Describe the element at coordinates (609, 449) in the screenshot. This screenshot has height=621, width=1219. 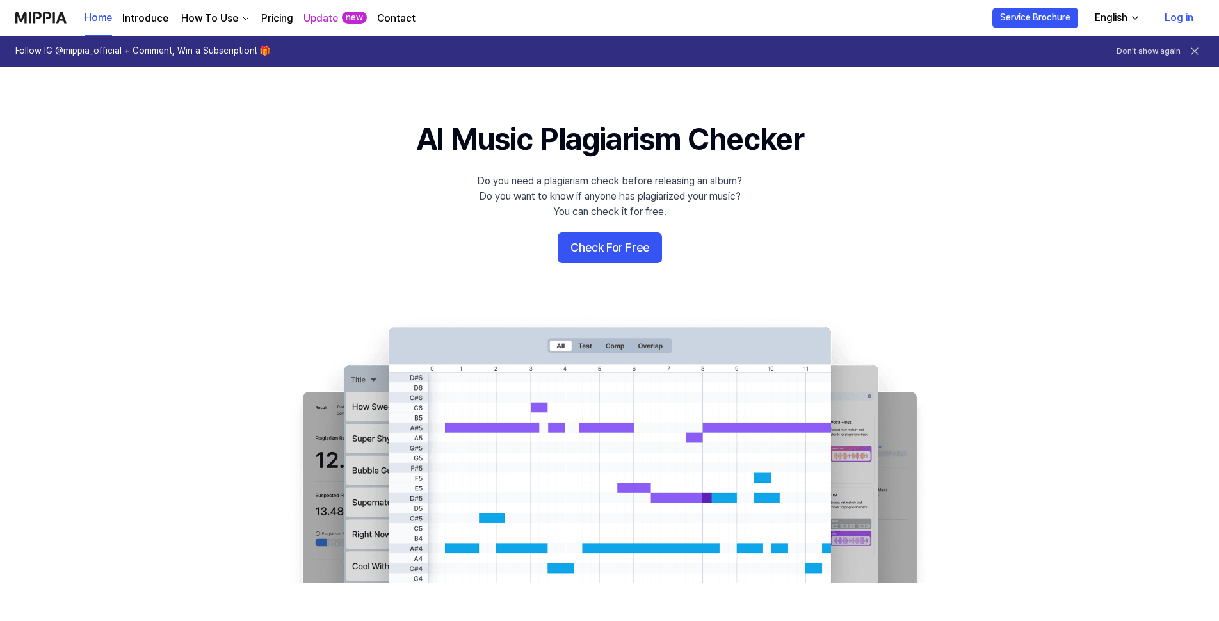
I see `img: main Image` at that location.